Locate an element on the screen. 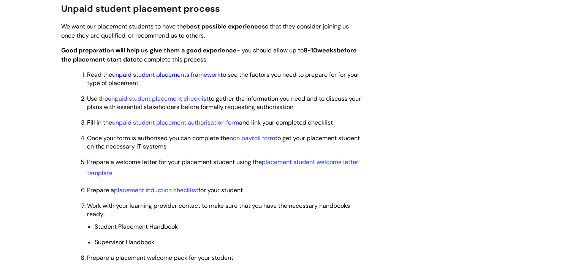  span: Prepare a welcome letter for your placement student using the is located at coordinates (223, 168).